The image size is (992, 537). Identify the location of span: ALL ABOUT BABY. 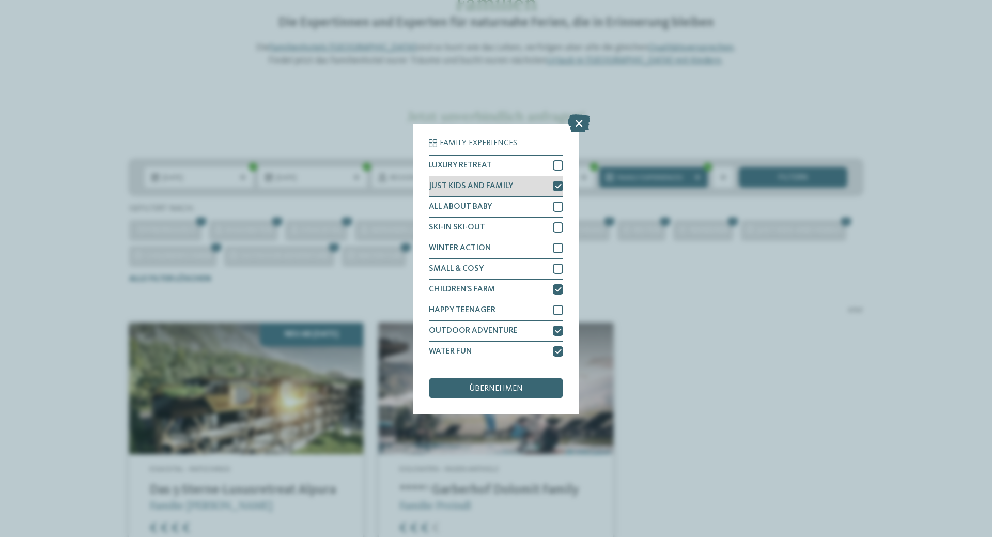
(460, 207).